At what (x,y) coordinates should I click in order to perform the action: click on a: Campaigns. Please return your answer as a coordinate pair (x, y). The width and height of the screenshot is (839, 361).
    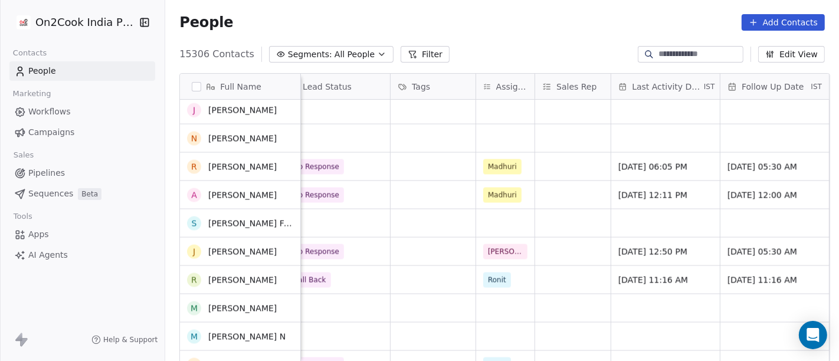
    Looking at the image, I should click on (82, 132).